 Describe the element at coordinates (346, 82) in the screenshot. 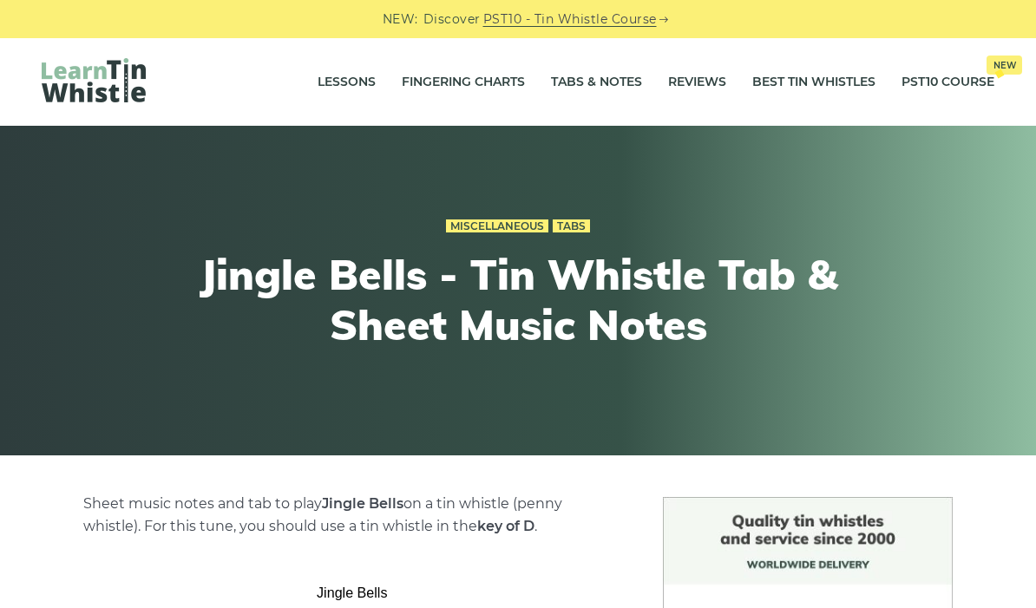

I see `a: Lessons` at that location.